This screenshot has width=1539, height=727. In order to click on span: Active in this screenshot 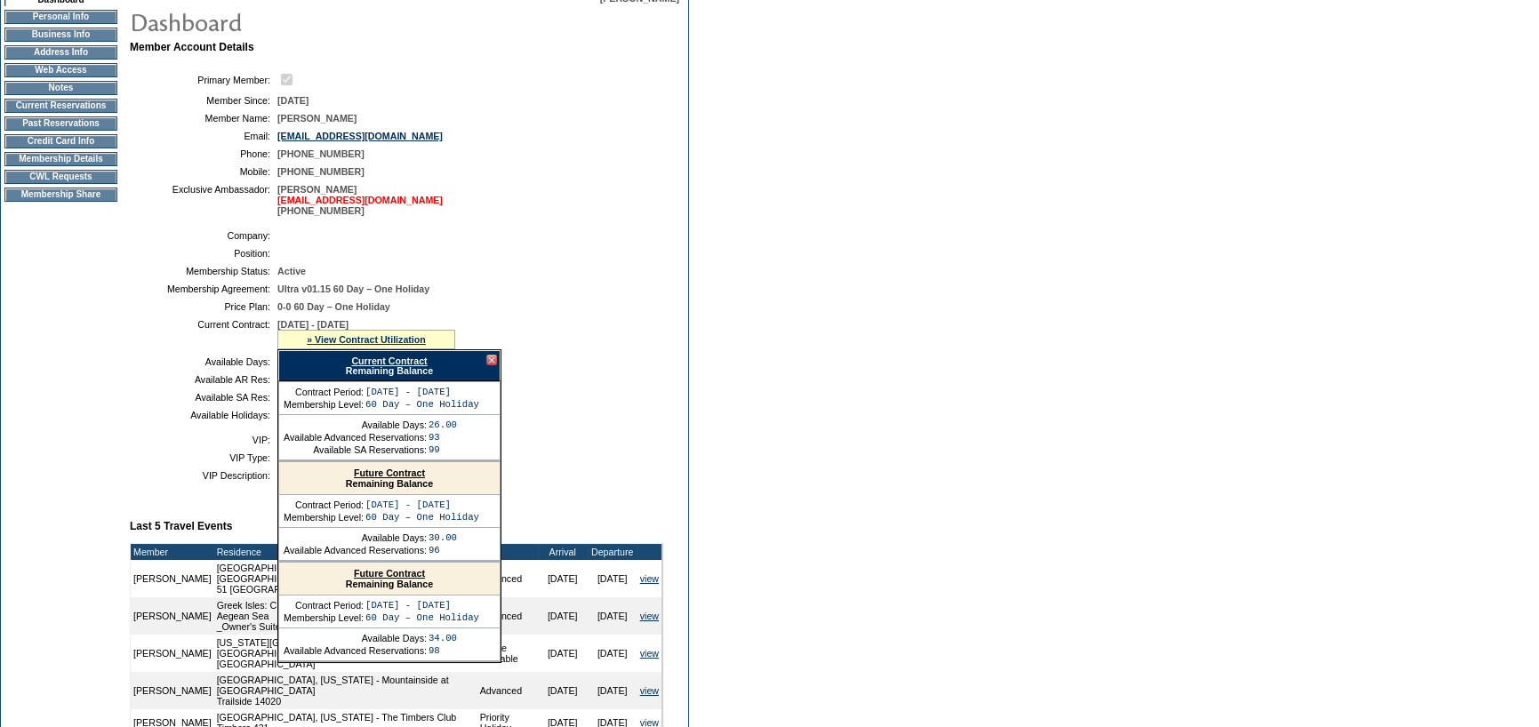, I will do `click(292, 271)`.